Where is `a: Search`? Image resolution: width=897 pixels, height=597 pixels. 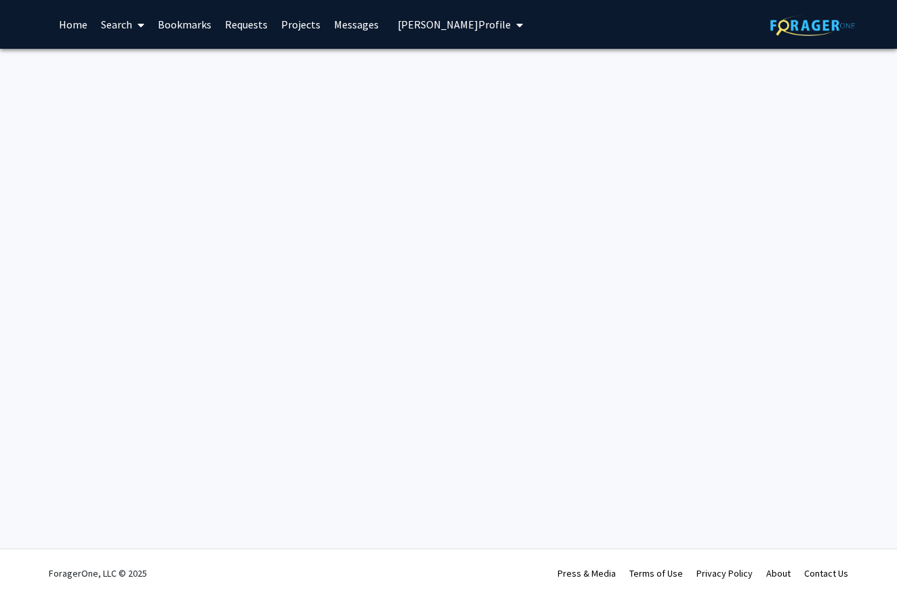 a: Search is located at coordinates (123, 24).